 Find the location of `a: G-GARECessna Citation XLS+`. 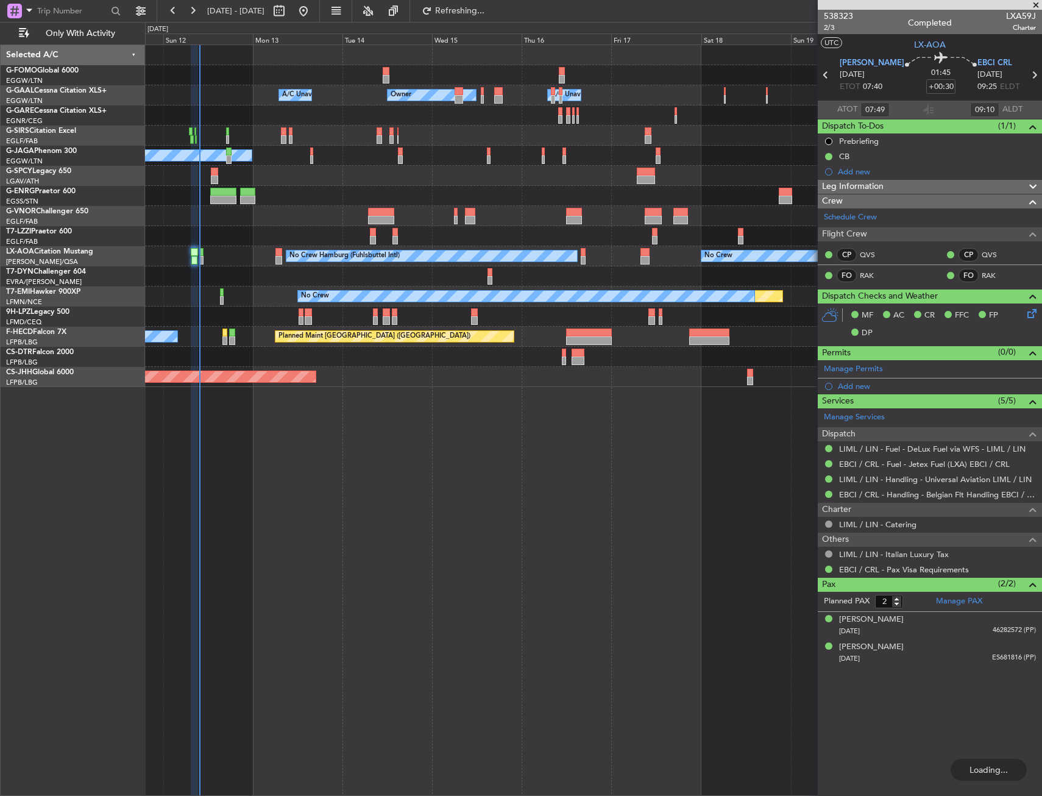

a: G-GARECessna Citation XLS+ is located at coordinates (56, 111).